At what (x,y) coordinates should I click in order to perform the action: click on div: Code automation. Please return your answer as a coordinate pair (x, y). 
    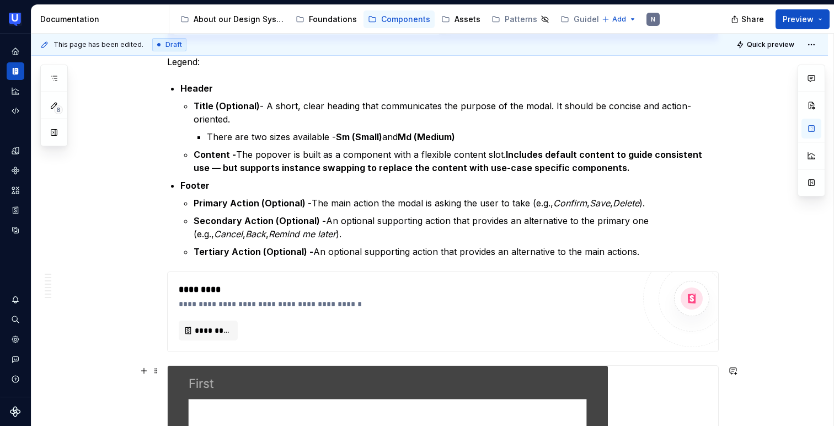
    Looking at the image, I should click on (15, 111).